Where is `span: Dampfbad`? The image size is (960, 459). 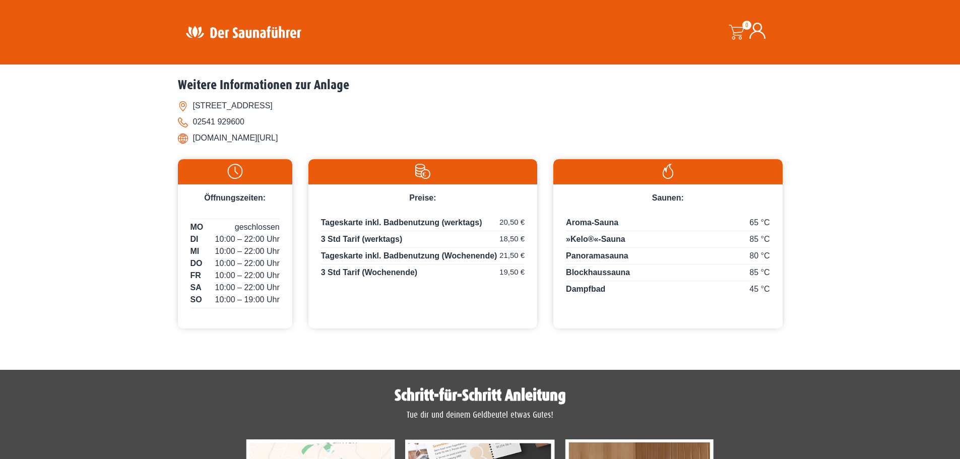 span: Dampfbad is located at coordinates (586, 289).